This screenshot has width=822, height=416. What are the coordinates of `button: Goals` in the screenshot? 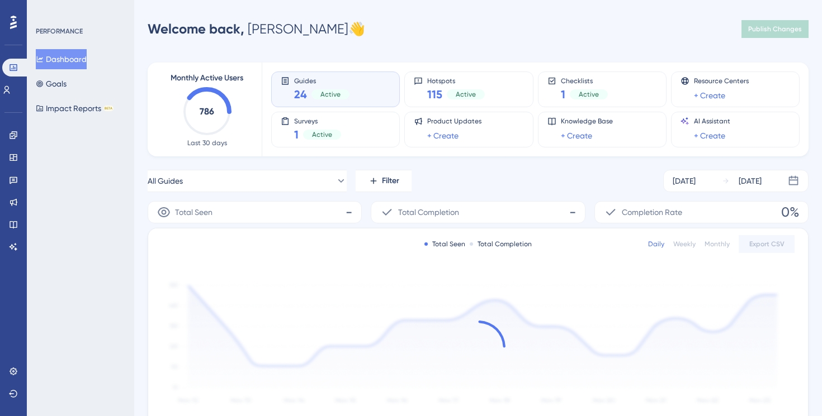 It's located at (51, 84).